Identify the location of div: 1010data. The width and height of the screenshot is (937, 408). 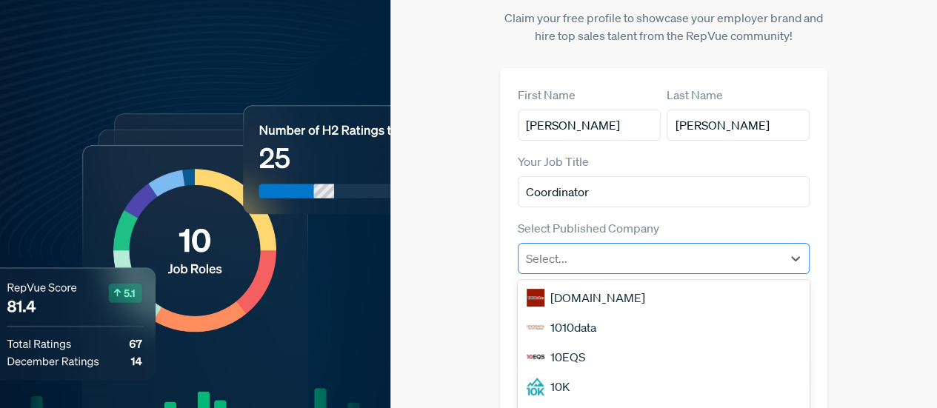
(663, 327).